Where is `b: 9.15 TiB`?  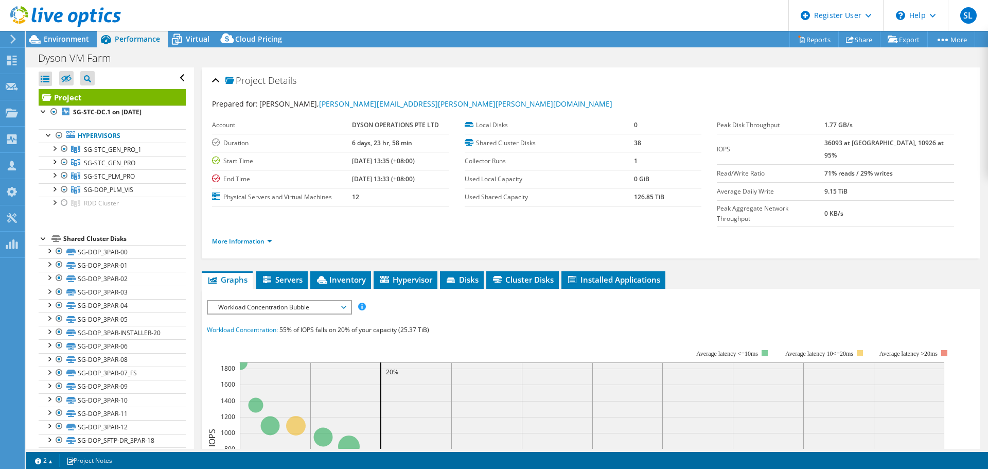 b: 9.15 TiB is located at coordinates (836, 191).